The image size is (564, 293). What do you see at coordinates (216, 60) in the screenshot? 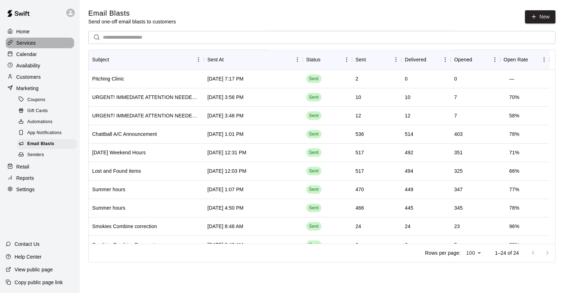
I see `div: Sent At` at bounding box center [216, 60].